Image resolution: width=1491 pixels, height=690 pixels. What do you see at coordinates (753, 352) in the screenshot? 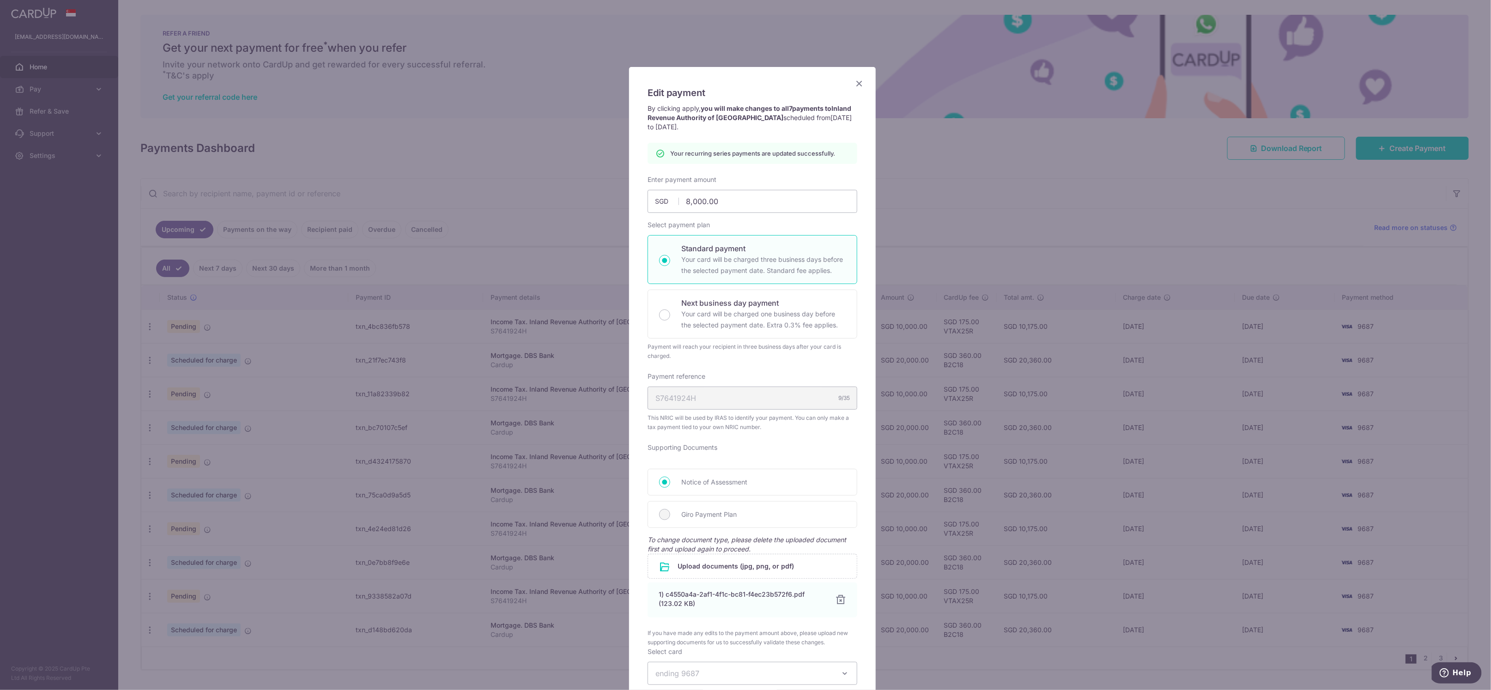
I see `div: Payment will reach your recipient in three business days after your card is charged.` at bounding box center [753, 352].